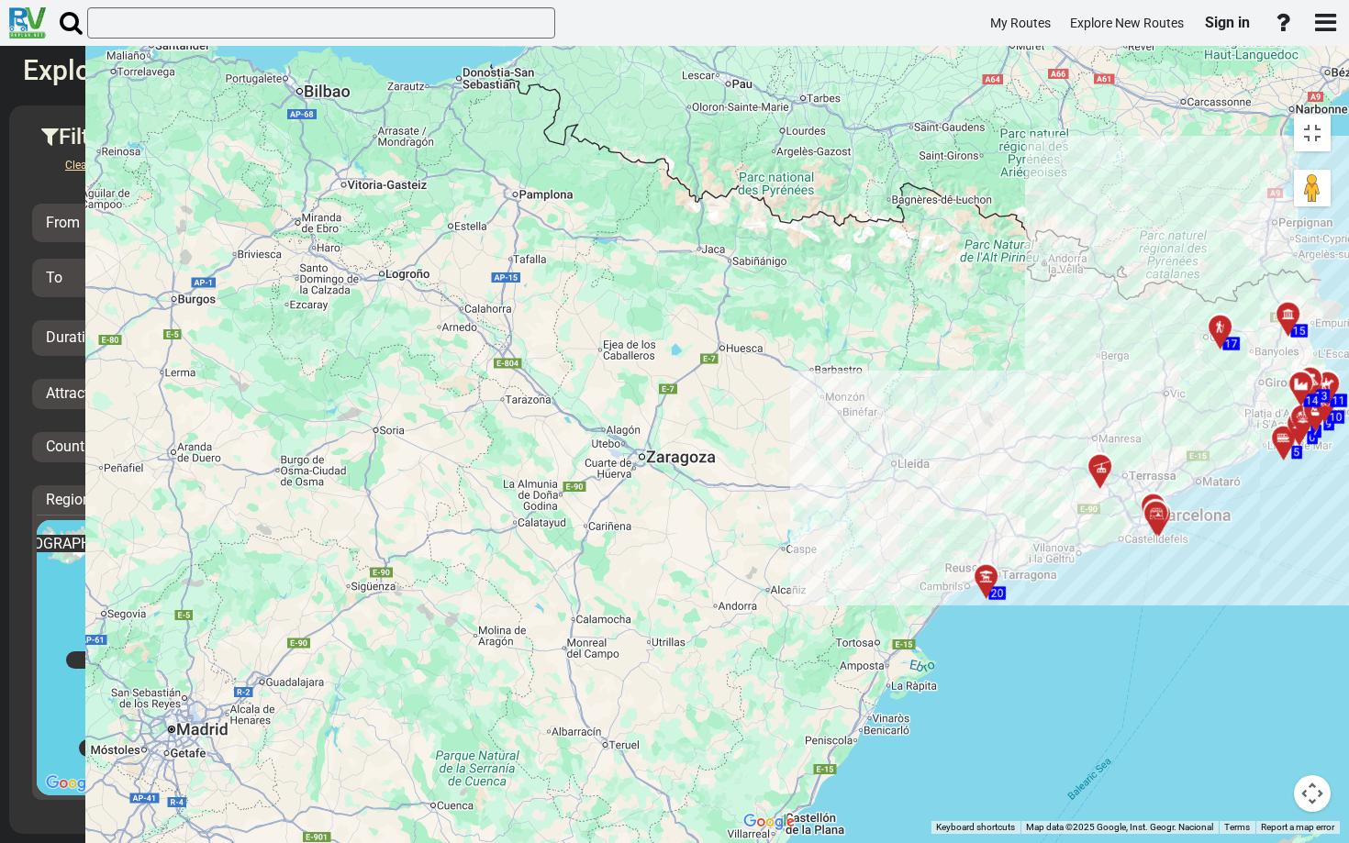 This screenshot has width=1349, height=843. What do you see at coordinates (1299, 331) in the screenshot?
I see `span: 15` at bounding box center [1299, 331].